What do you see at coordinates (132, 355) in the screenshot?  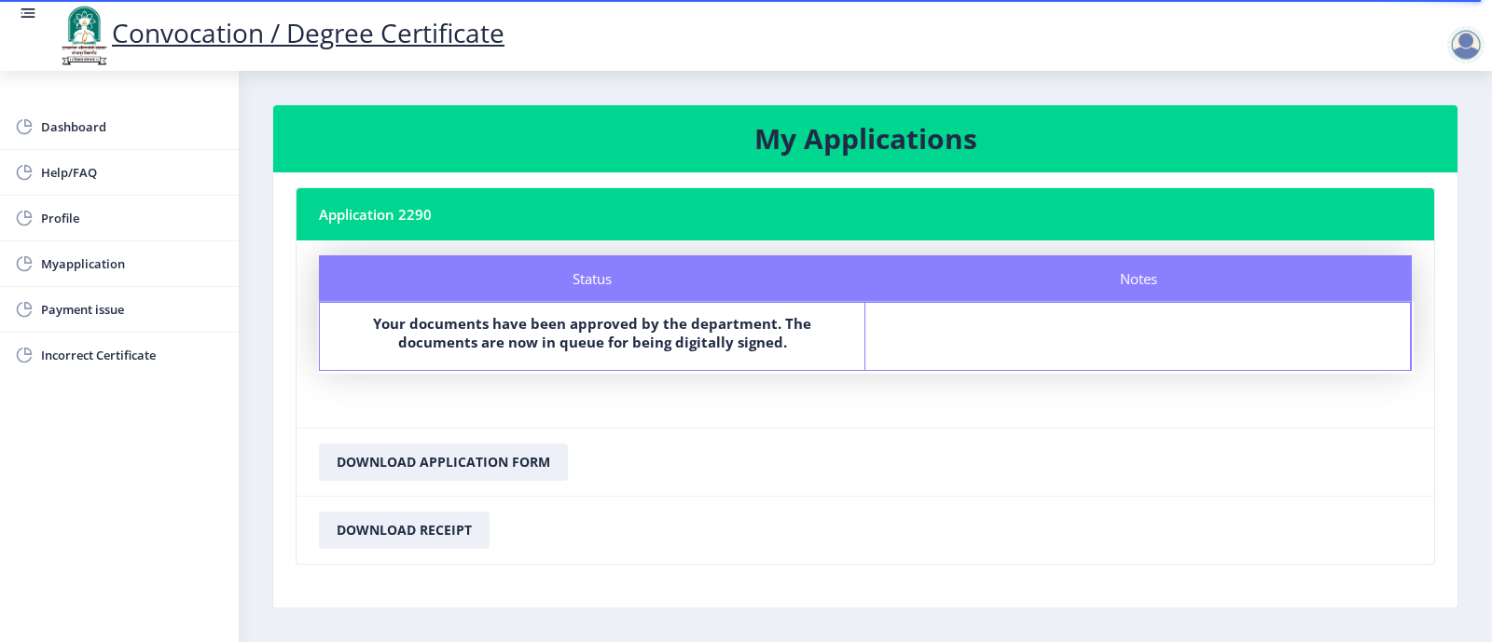 I see `span: Incorrect Certificate` at bounding box center [132, 355].